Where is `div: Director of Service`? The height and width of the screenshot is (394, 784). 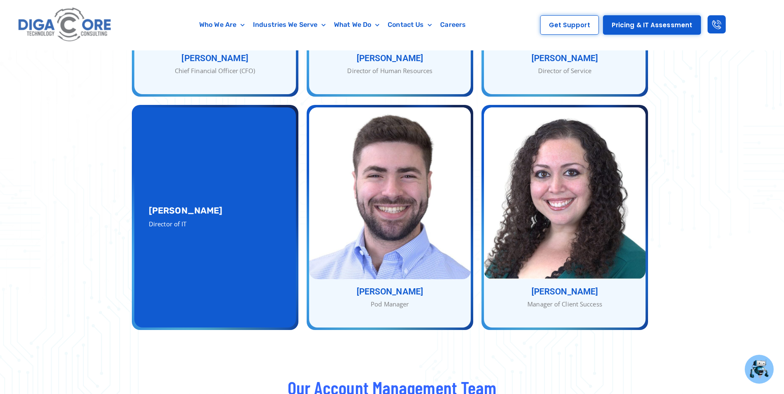 div: Director of Service is located at coordinates (565, 71).